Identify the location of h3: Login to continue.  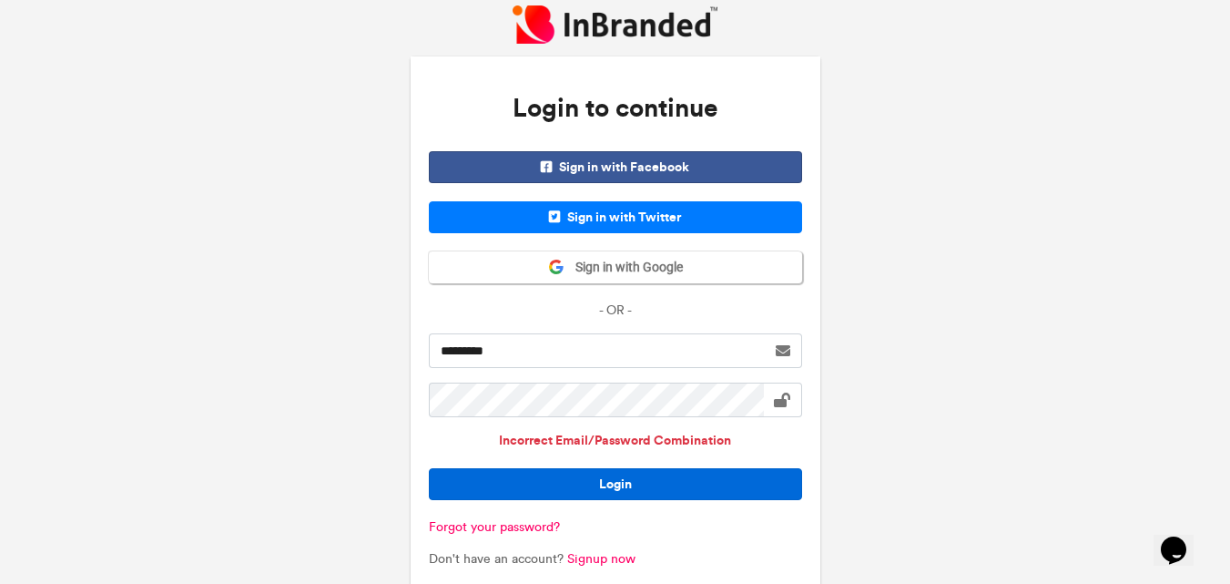
(615, 108).